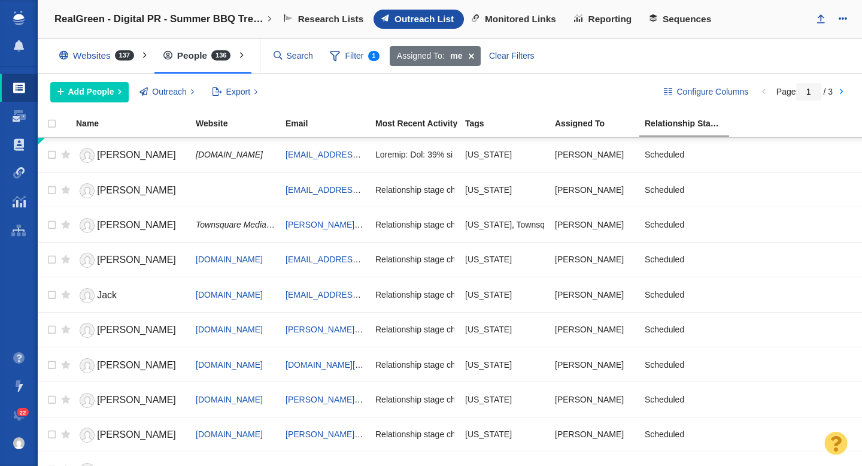 This screenshot has height=466, width=862. I want to click on button: Outreach, so click(167, 92).